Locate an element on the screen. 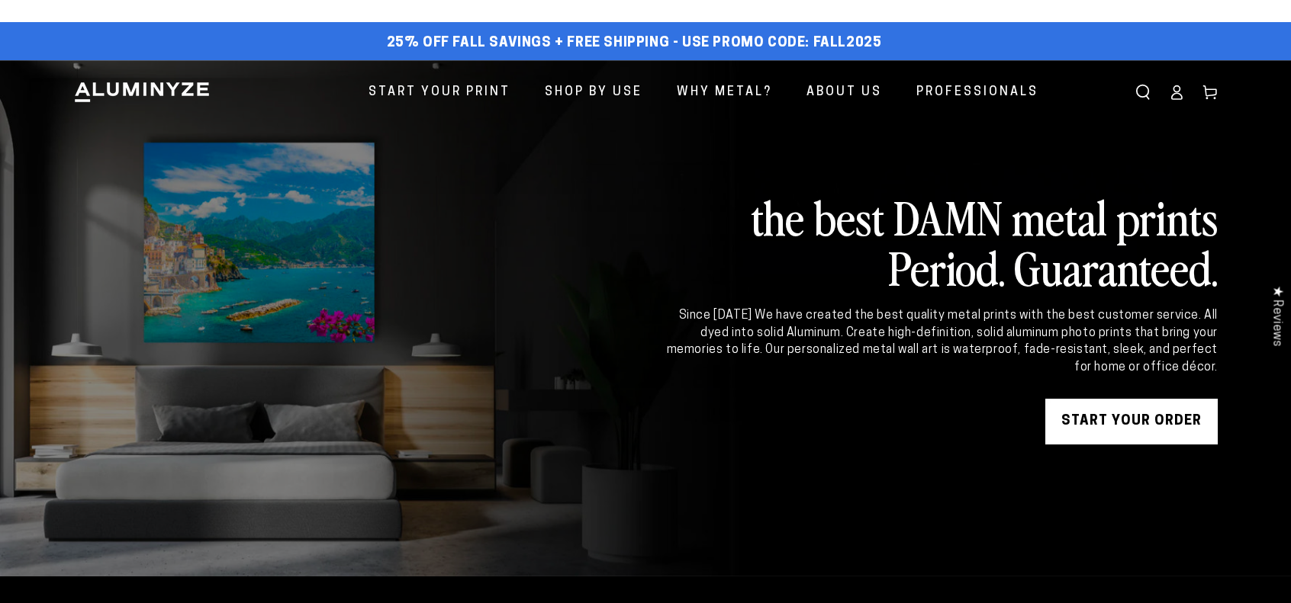 The width and height of the screenshot is (1291, 603). a: Start Your Print is located at coordinates (439, 92).